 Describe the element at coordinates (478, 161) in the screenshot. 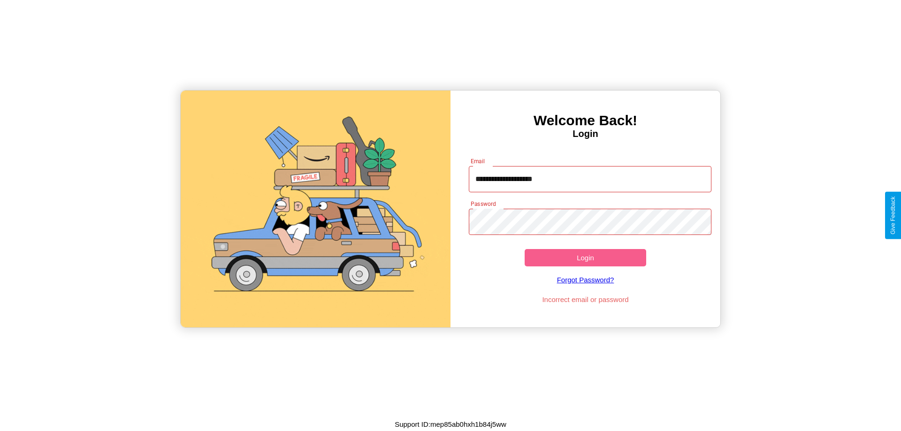

I see `label: Email` at that location.